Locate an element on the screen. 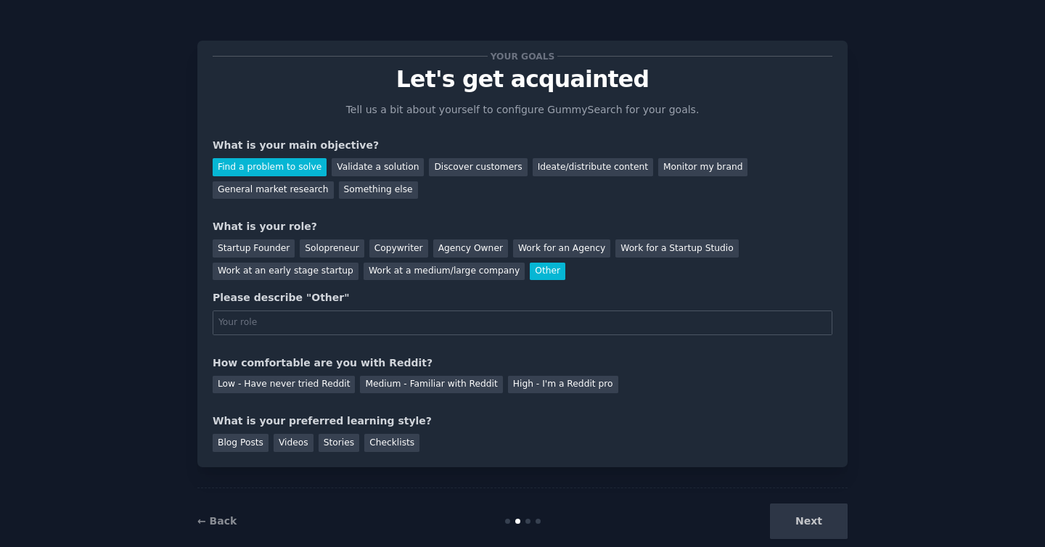 The width and height of the screenshot is (1045, 547). p: Tell us a bit about yourself to configure GummySearch for your goals. is located at coordinates (522, 110).